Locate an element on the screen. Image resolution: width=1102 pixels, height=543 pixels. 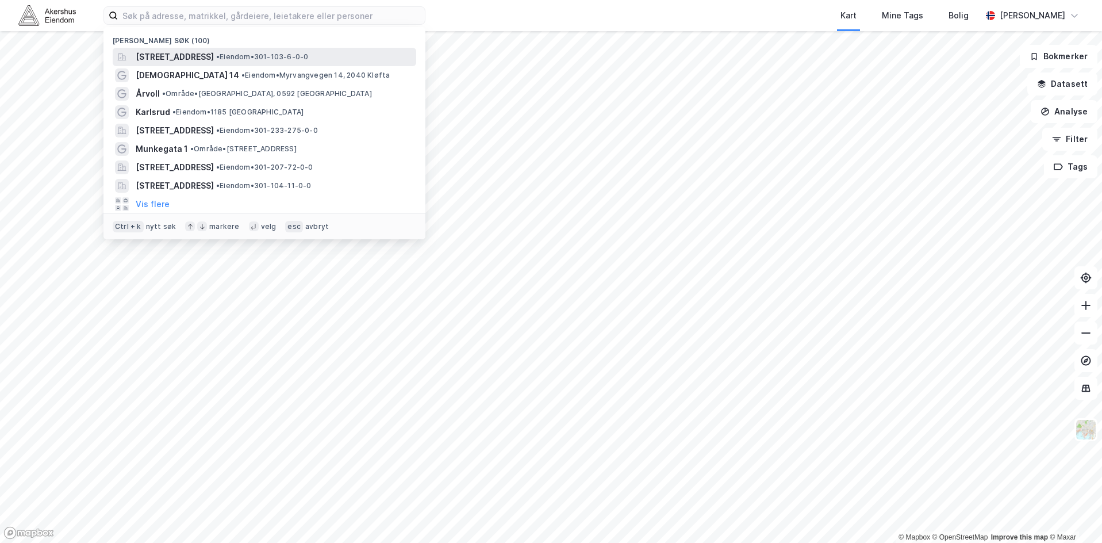
span: Eiendom • 301-103-6-0-0 is located at coordinates (262, 57).